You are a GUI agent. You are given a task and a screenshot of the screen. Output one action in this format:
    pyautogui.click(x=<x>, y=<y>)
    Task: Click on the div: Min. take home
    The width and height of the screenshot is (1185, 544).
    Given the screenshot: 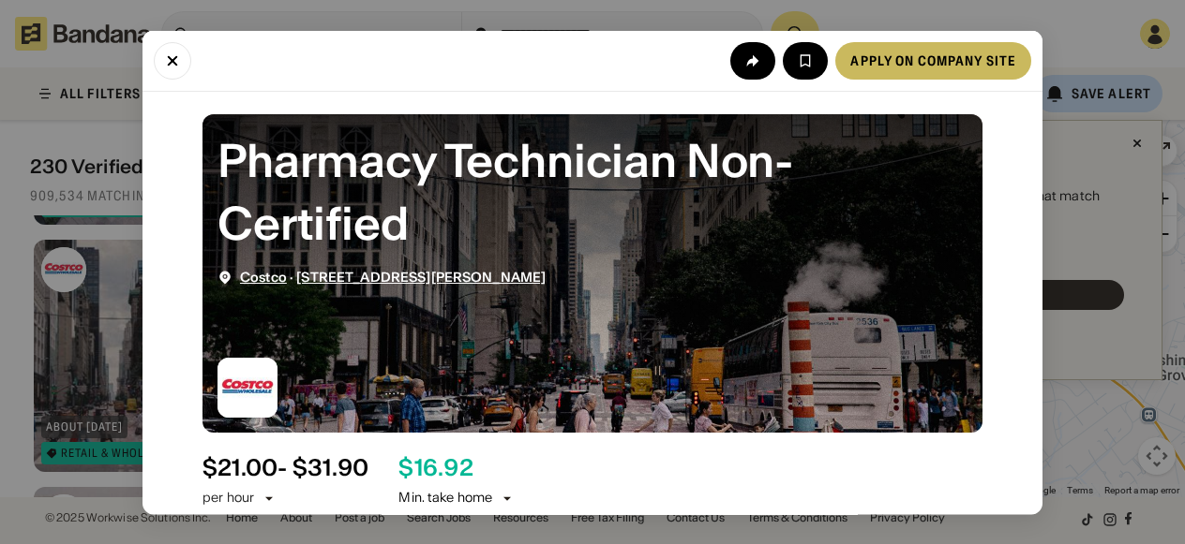 What is the action you would take?
    pyautogui.click(x=456, y=499)
    